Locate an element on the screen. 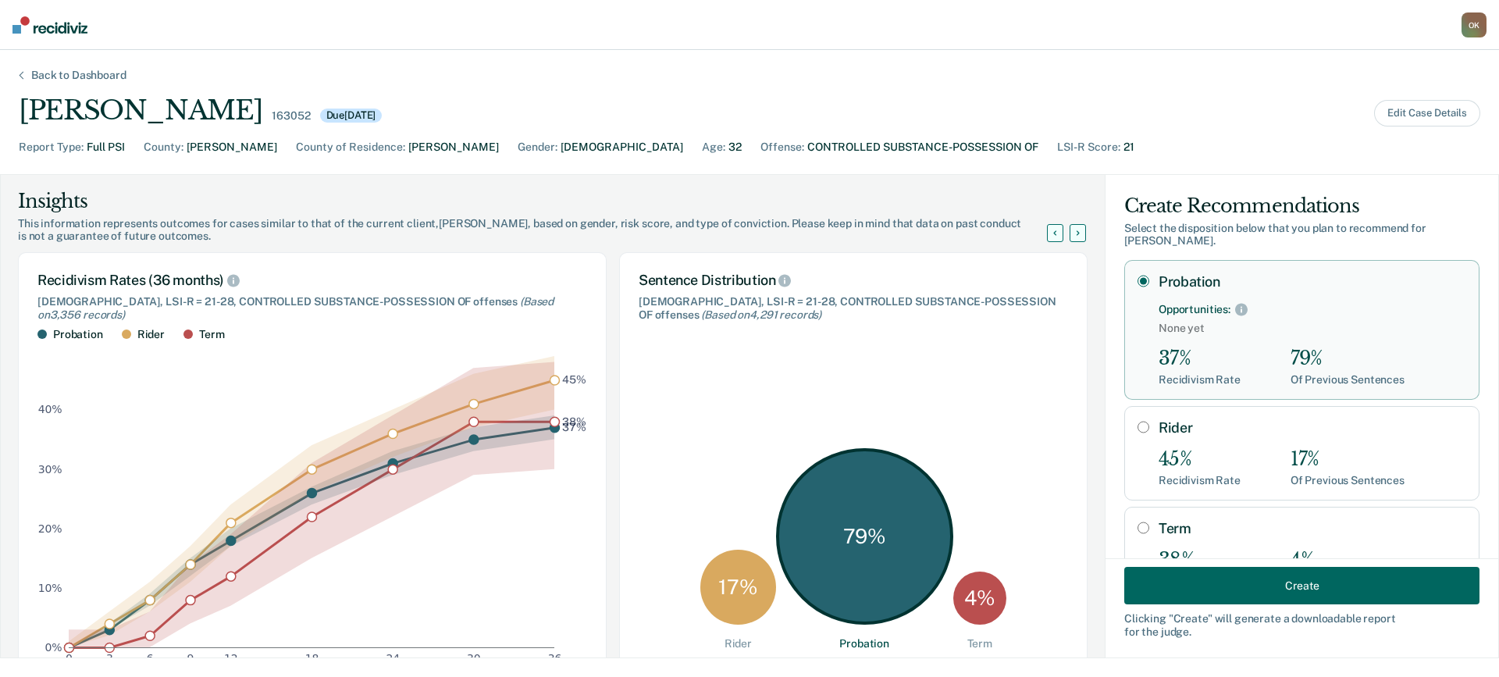 The height and width of the screenshot is (677, 1499). div: 45% is located at coordinates (1199, 459).